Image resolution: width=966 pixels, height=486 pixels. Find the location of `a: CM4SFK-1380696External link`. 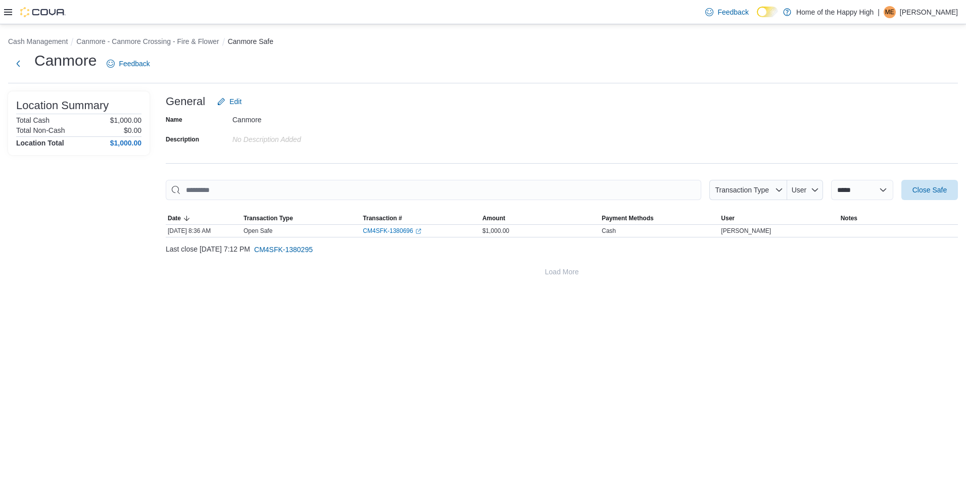

a: CM4SFK-1380696External link is located at coordinates (391, 231).